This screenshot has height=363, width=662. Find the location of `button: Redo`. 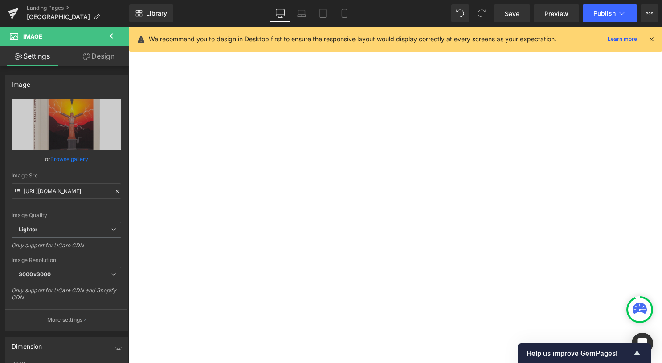

button: Redo is located at coordinates (481, 13).